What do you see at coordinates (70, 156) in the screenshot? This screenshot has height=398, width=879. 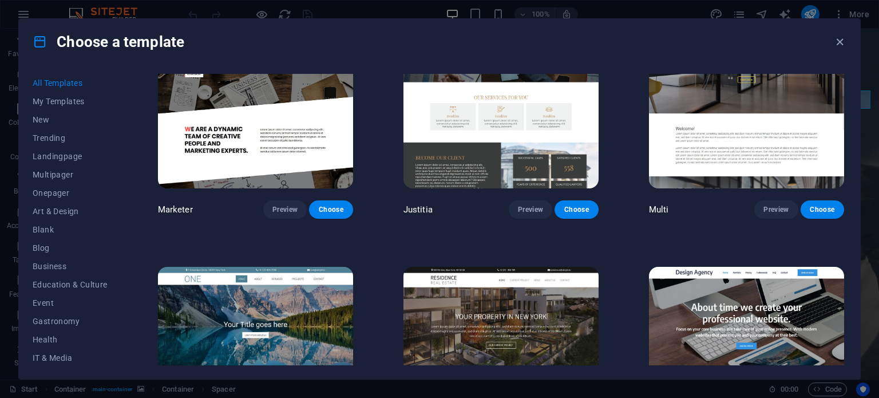 I see `span: Landingpage` at bounding box center [70, 156].